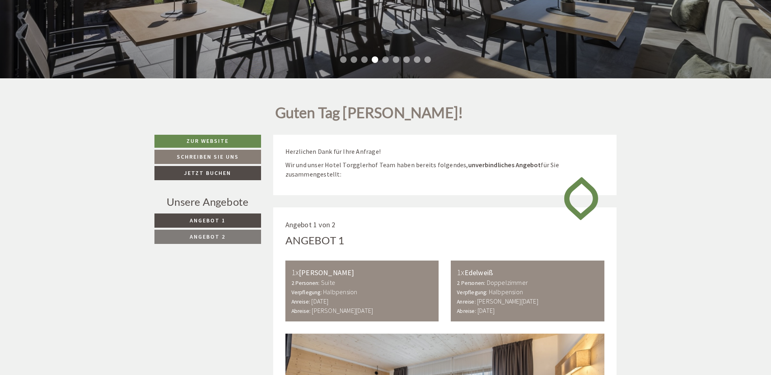  What do you see at coordinates (311, 224) in the screenshot?
I see `span: Angebot 1 von 2` at bounding box center [311, 224].